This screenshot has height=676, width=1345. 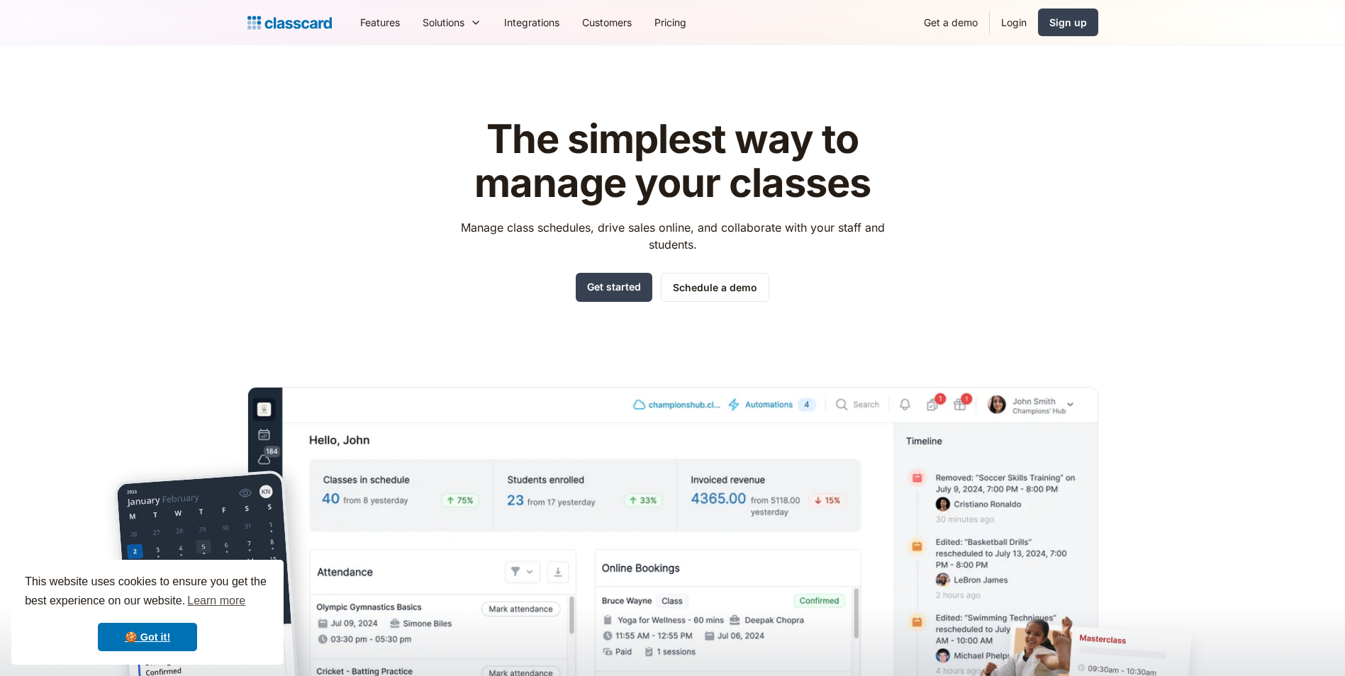 I want to click on a: Get started, so click(x=614, y=287).